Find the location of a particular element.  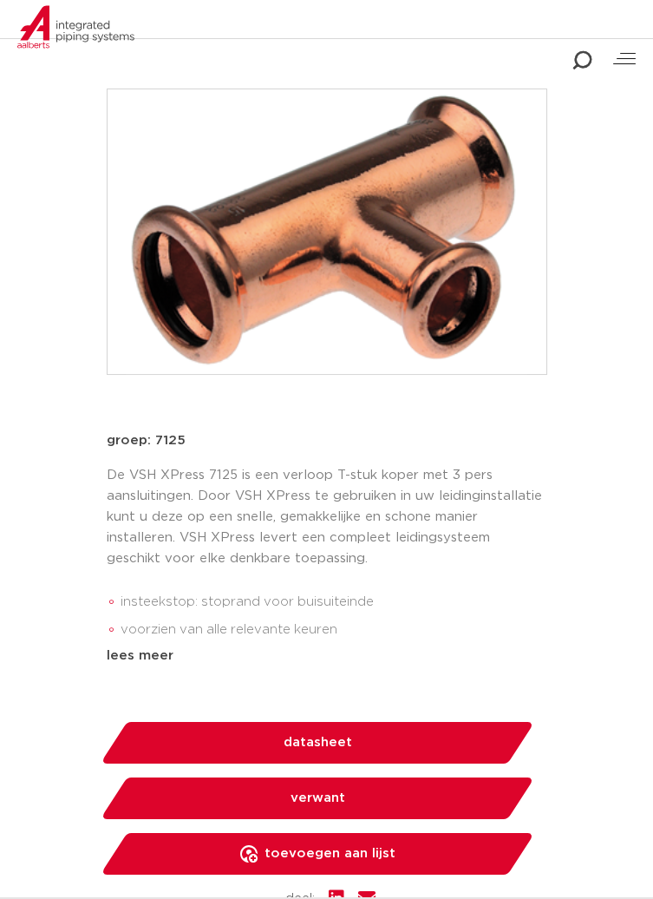

div: lees meer is located at coordinates (327, 656).